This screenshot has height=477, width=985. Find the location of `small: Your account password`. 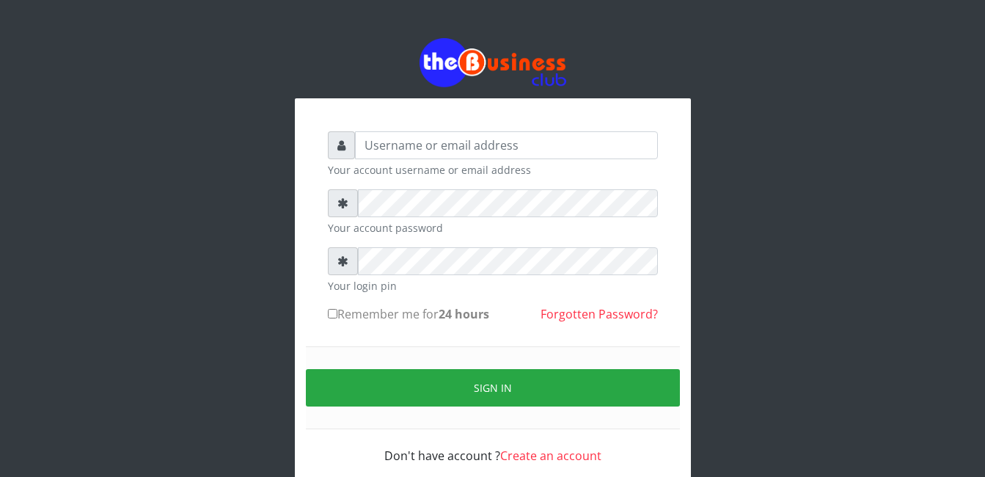

small: Your account password is located at coordinates (493, 227).